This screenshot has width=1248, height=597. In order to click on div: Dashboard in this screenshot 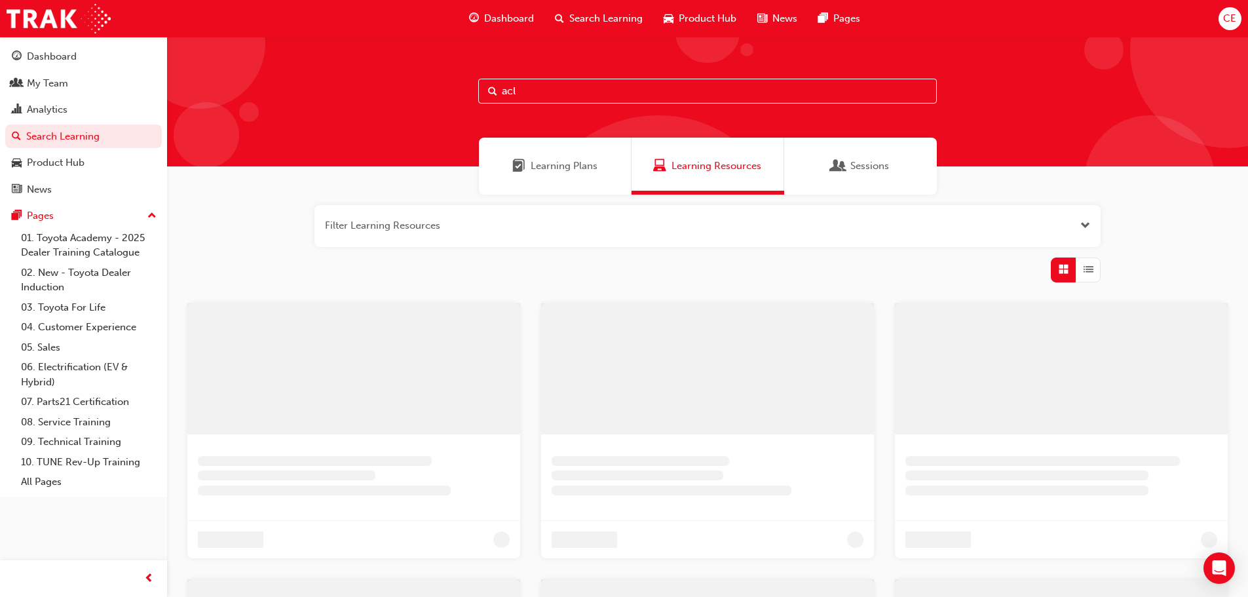, I will do `click(52, 56)`.